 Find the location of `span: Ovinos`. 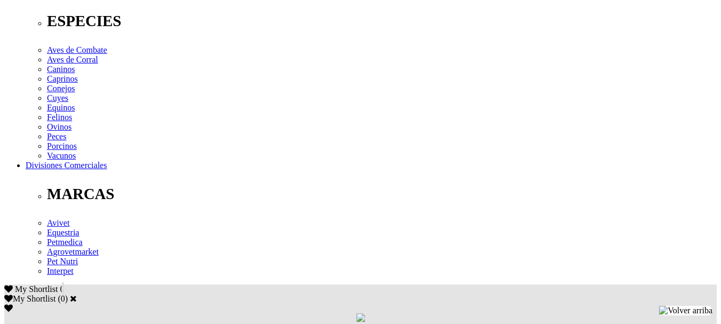

span: Ovinos is located at coordinates (59, 127).